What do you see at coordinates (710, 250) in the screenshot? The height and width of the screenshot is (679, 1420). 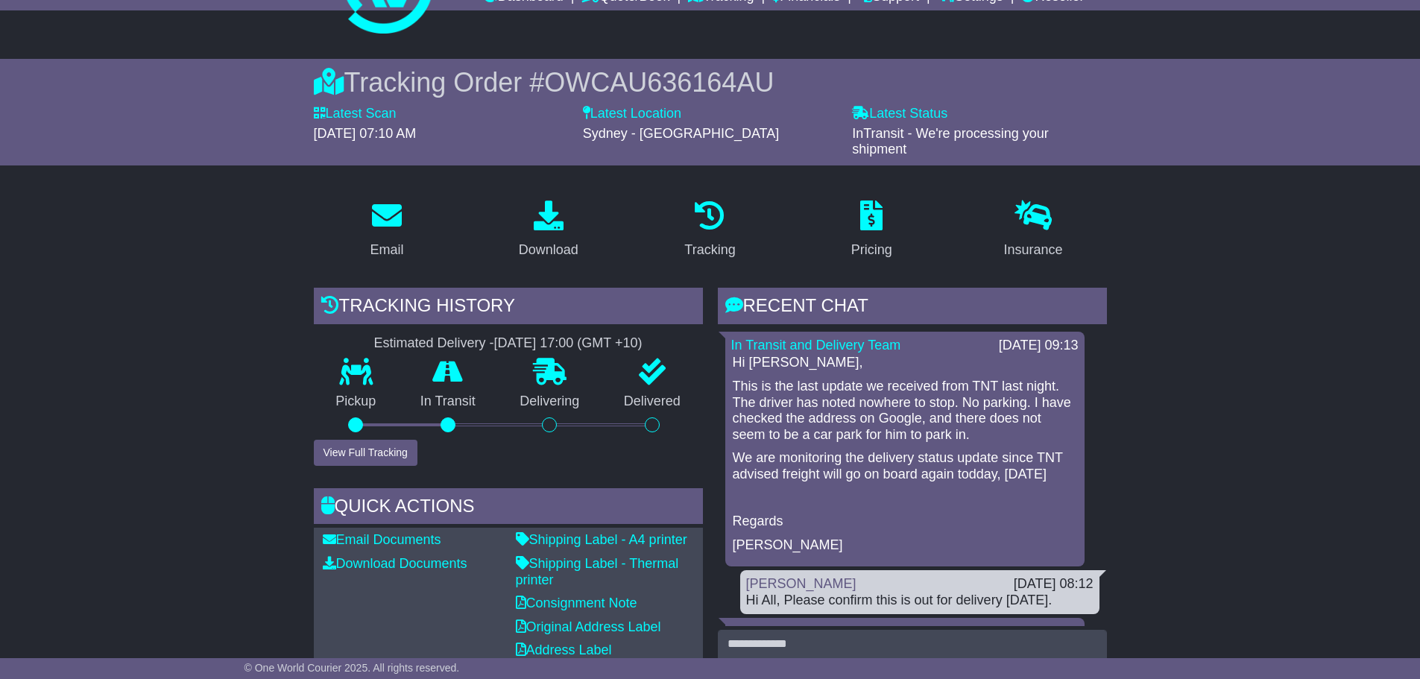 I see `div: Tracking` at bounding box center [710, 250].